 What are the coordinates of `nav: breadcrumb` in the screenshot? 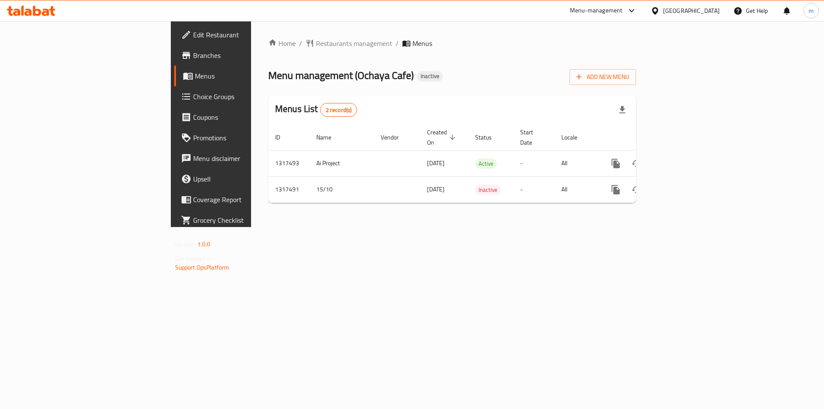 It's located at (452, 43).